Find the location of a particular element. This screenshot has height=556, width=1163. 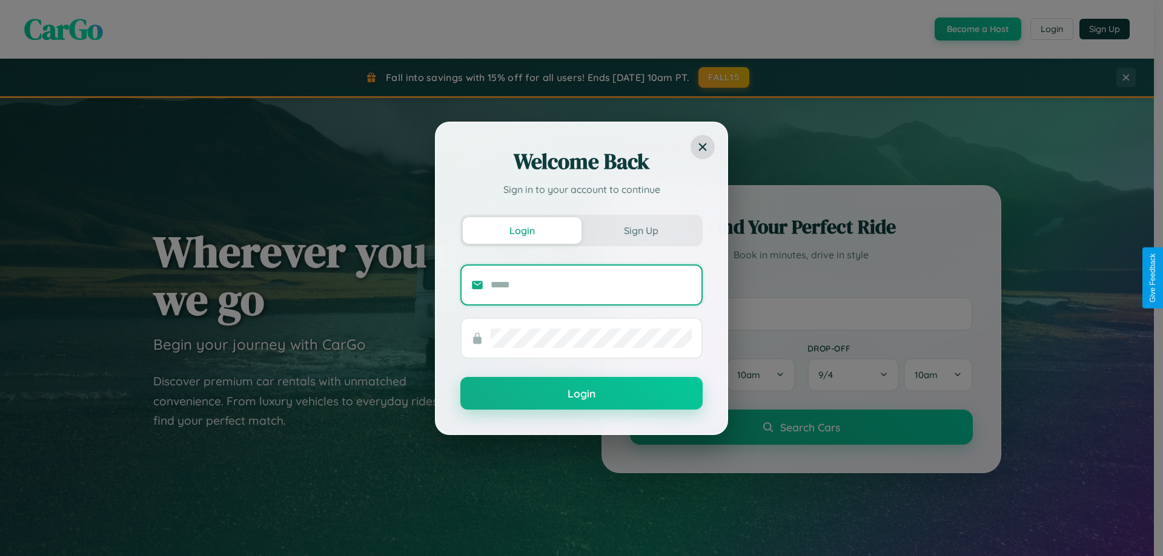

div: Give Feedback is located at coordinates (1152, 278).